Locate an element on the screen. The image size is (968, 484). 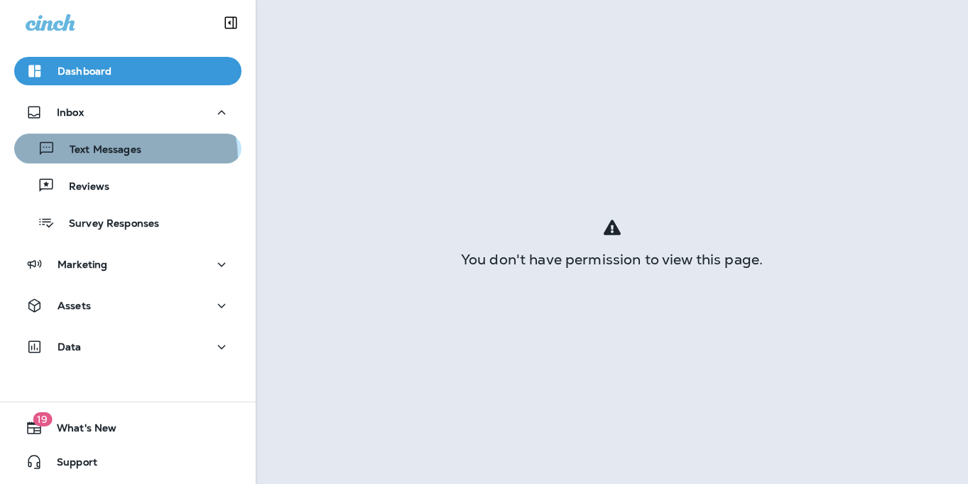
button: Survey Responses is located at coordinates (128, 222).